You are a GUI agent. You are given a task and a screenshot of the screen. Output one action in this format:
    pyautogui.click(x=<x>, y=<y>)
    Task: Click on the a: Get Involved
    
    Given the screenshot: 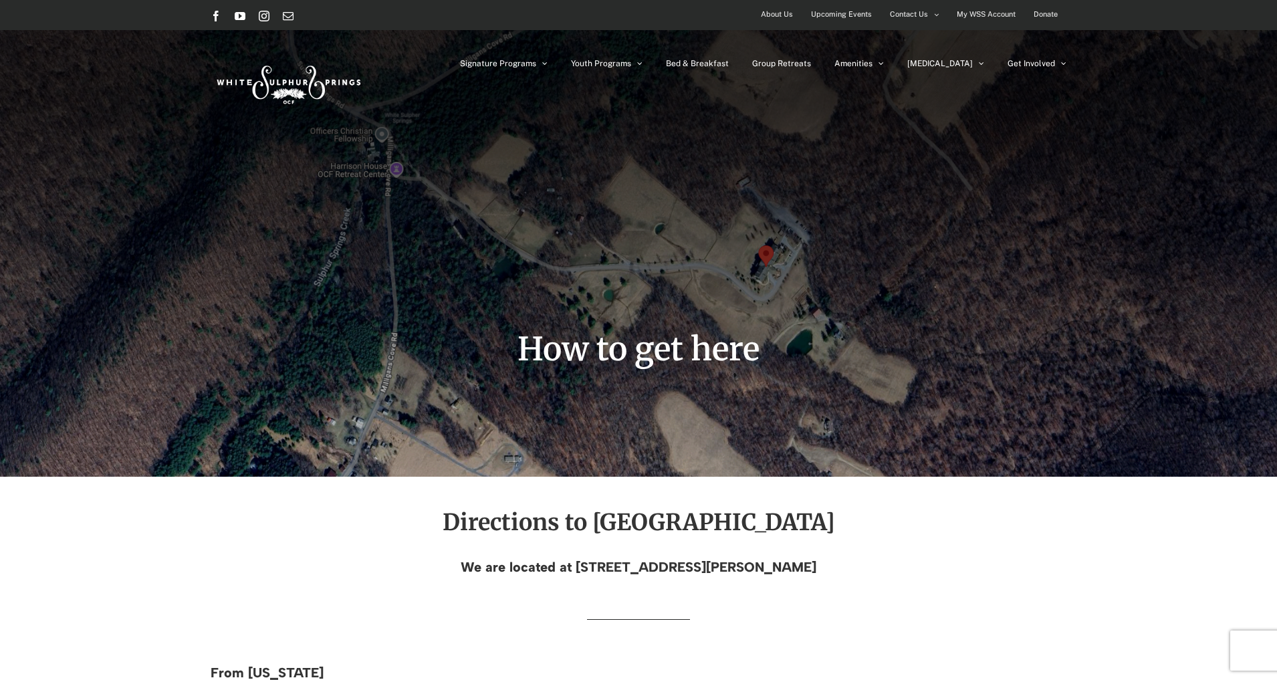 What is the action you would take?
    pyautogui.click(x=1037, y=64)
    